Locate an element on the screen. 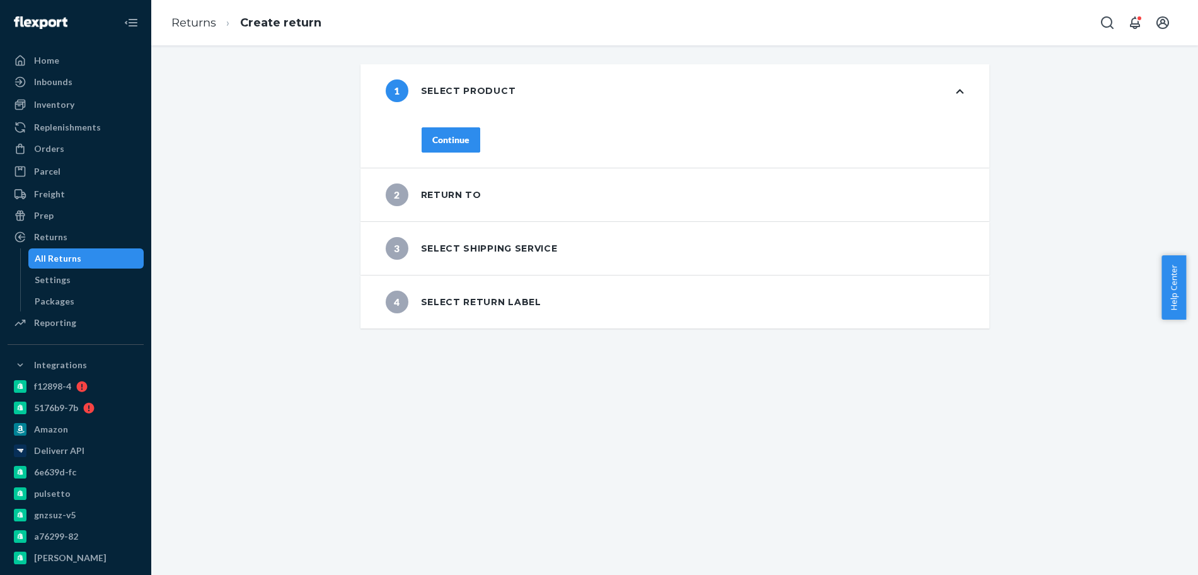 This screenshot has width=1198, height=575. a: Amazon is located at coordinates (76, 429).